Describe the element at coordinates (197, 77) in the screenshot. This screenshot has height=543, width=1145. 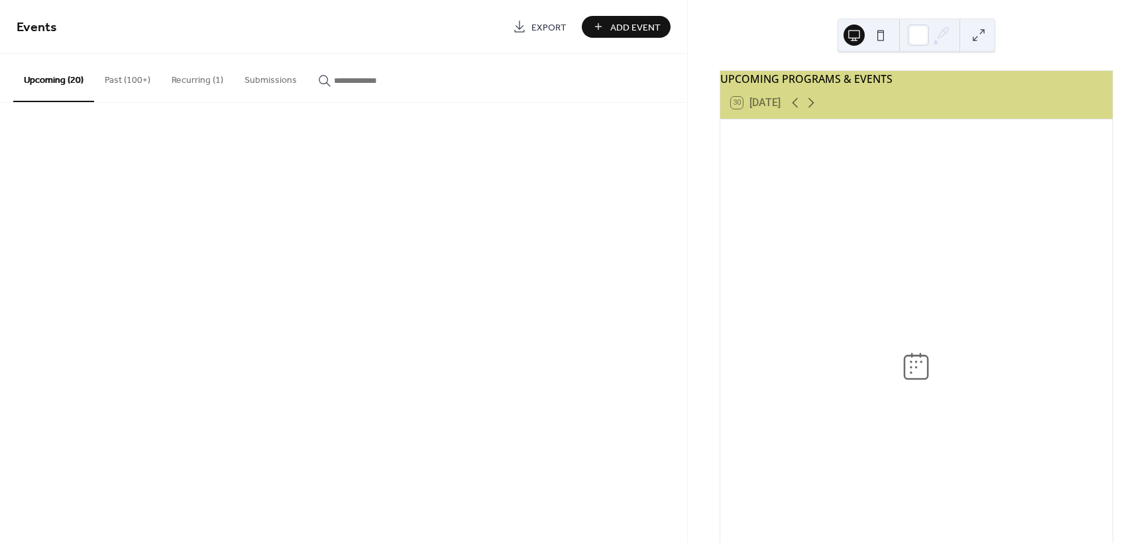
I see `button: Recurring (1)` at that location.